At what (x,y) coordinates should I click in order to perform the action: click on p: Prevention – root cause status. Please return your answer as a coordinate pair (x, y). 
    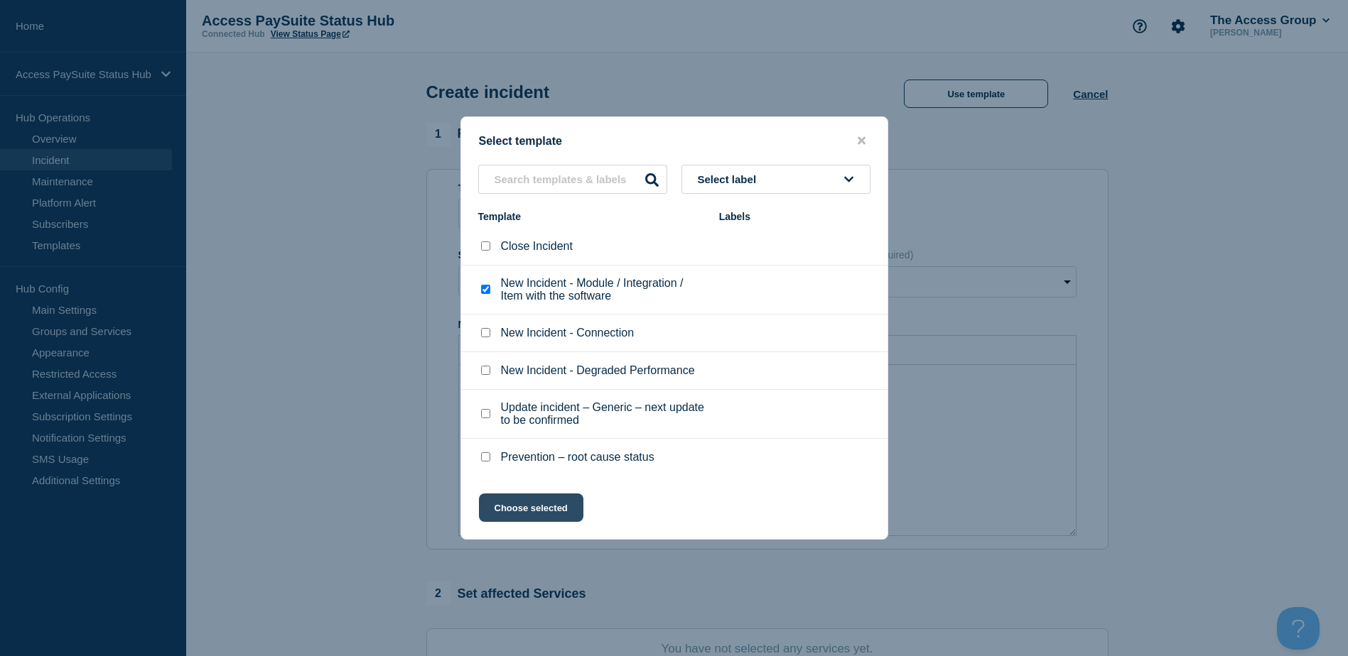
    Looking at the image, I should click on (578, 458).